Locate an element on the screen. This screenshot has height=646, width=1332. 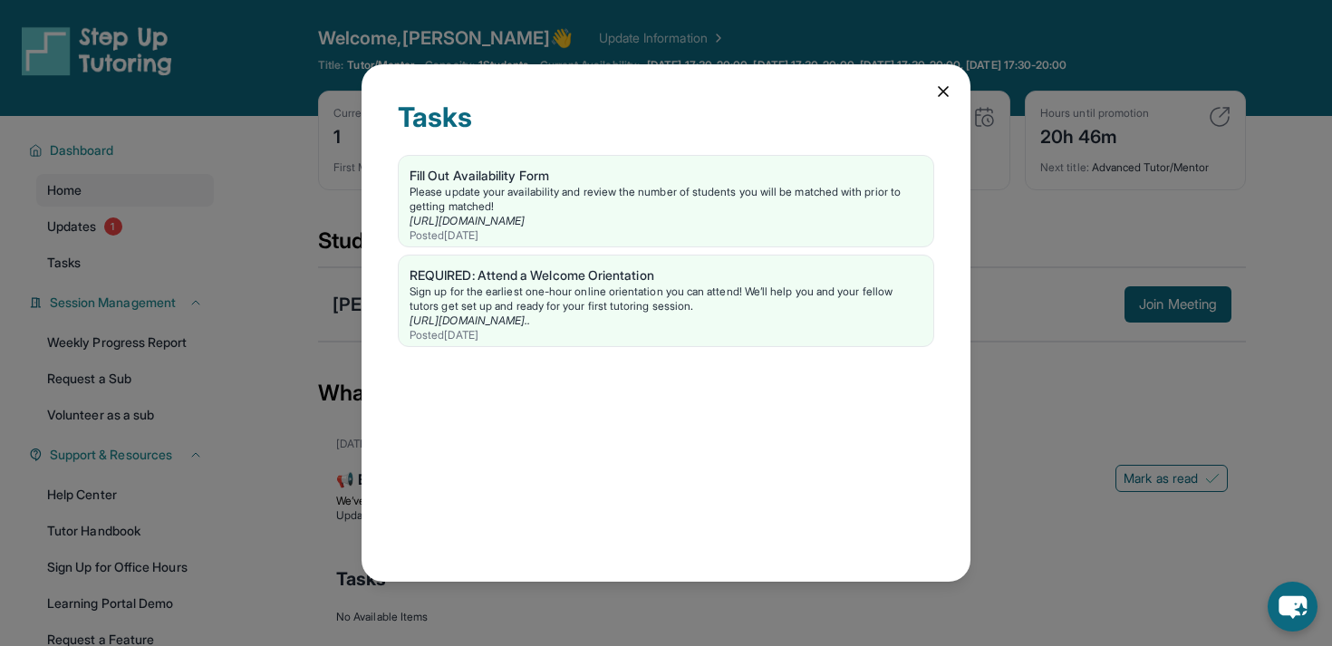
div: Please update your availability and review the number of students you will be matched with prior ... is located at coordinates (666, 199).